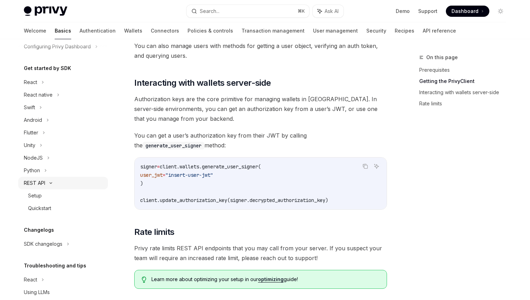  What do you see at coordinates (210, 11) in the screenshot?
I see `div: Search...` at bounding box center [210, 11].